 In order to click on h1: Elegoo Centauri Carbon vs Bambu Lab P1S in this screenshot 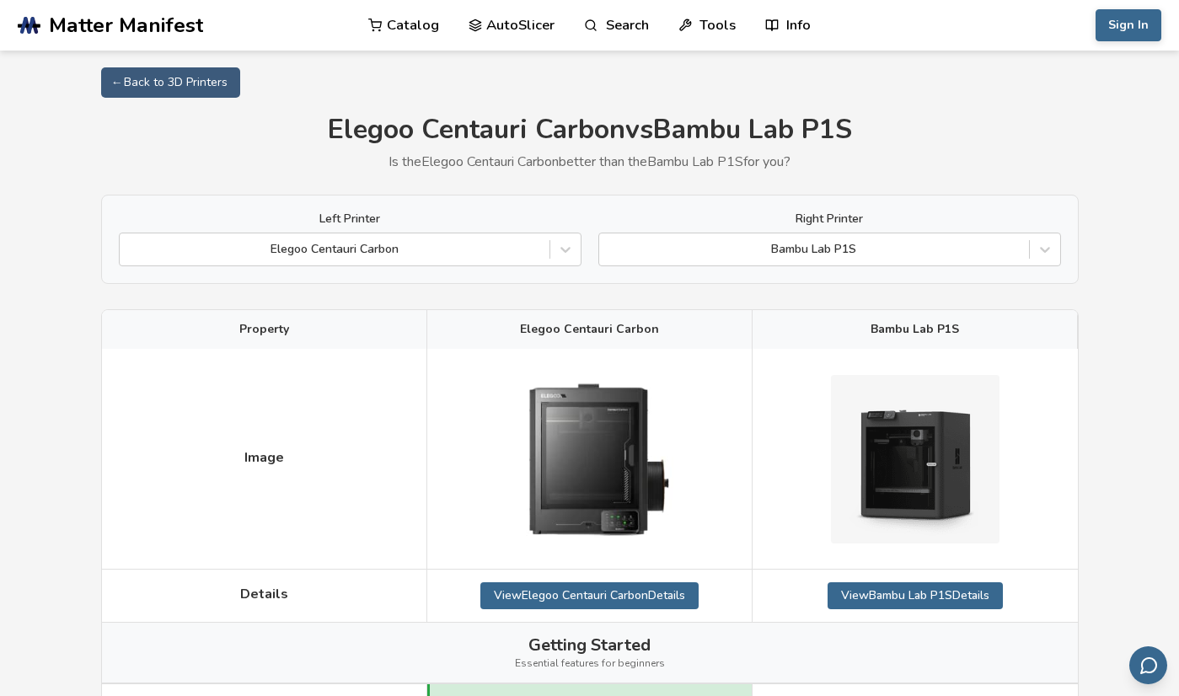, I will do `click(590, 130)`.